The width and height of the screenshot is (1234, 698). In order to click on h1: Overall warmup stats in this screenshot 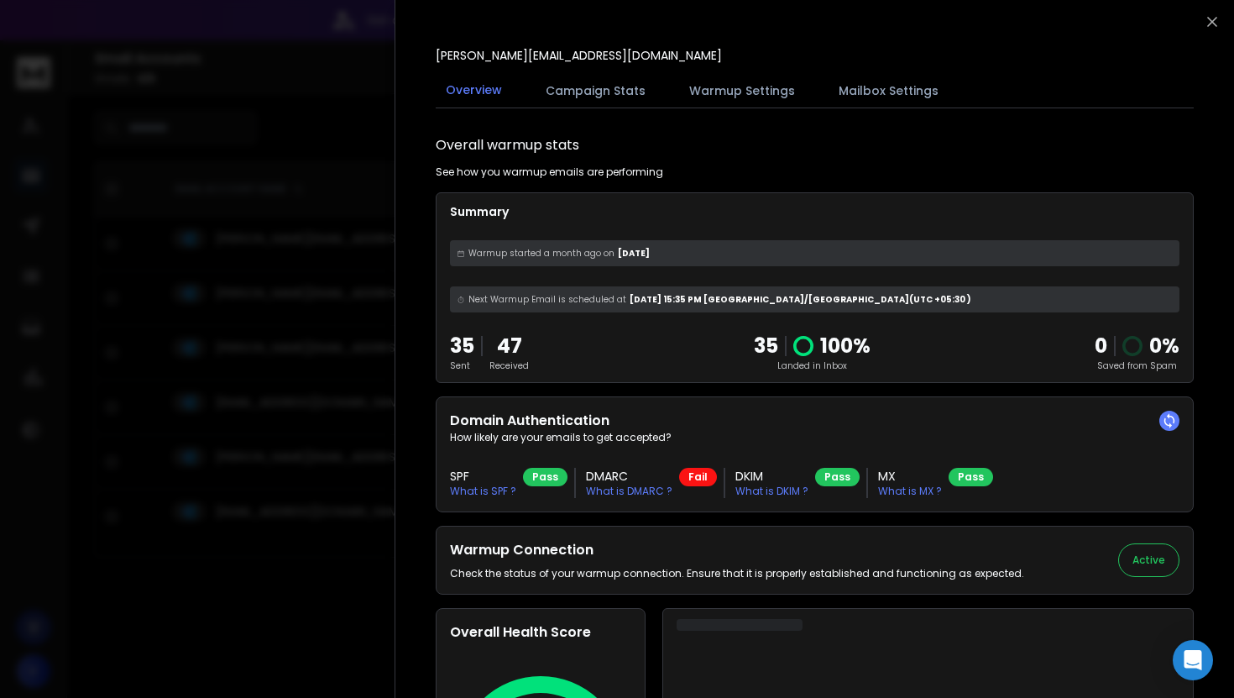, I will do `click(507, 145)`.